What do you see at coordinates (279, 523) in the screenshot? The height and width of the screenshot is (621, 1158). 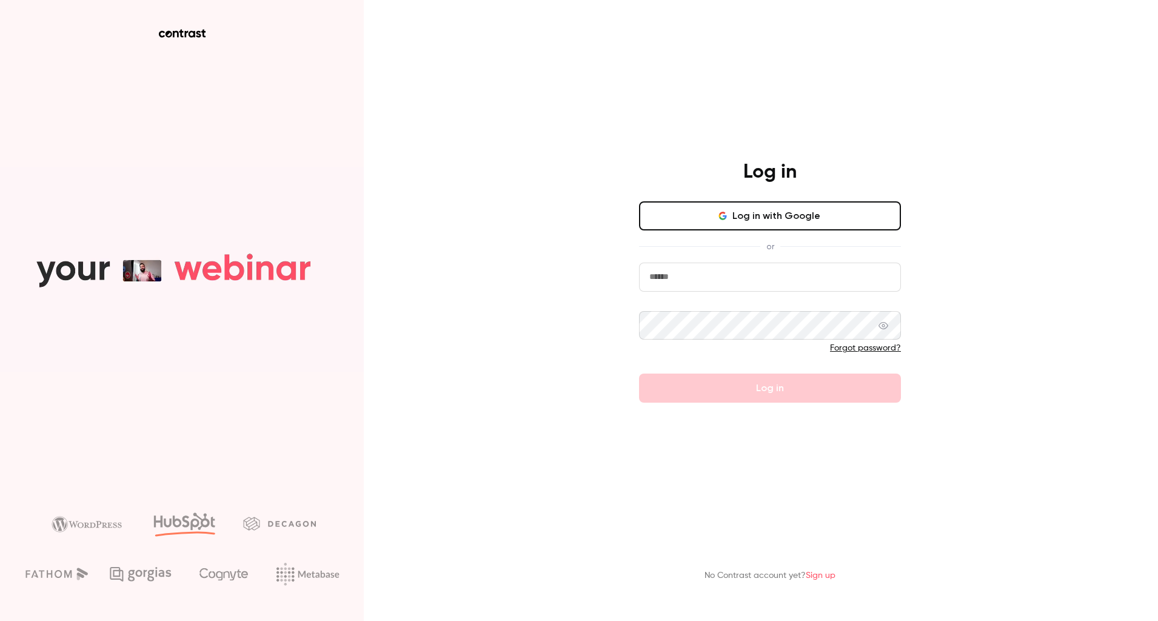 I see `img: decagon` at bounding box center [279, 523].